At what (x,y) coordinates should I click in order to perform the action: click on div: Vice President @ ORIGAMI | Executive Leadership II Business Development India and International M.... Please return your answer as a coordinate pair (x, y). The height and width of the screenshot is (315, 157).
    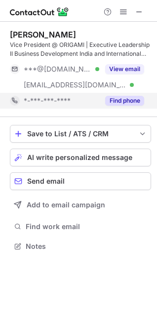
    Looking at the image, I should click on (81, 49).